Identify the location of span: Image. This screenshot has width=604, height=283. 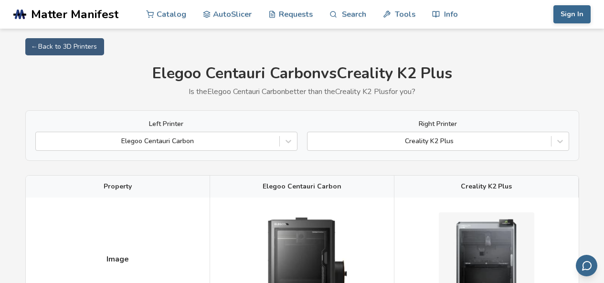
(117, 259).